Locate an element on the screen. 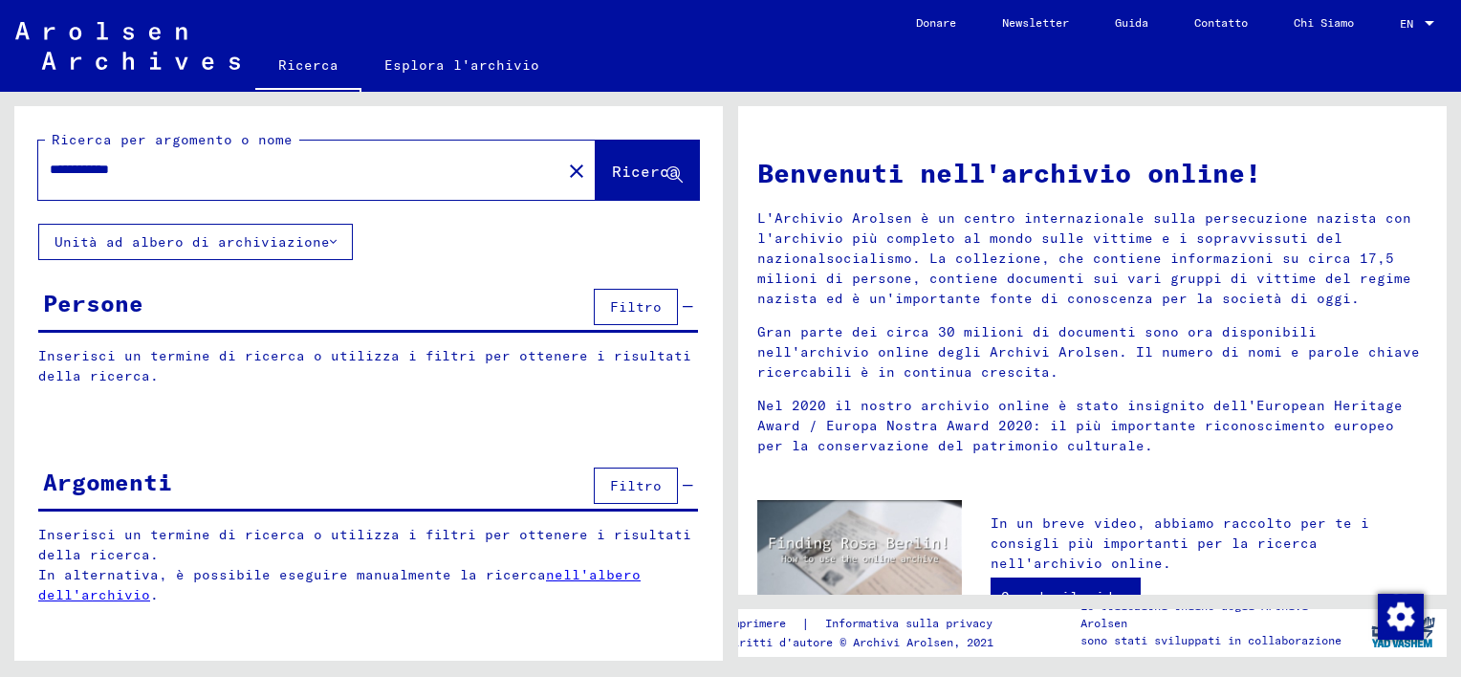  a: Imprimere is located at coordinates (763, 623).